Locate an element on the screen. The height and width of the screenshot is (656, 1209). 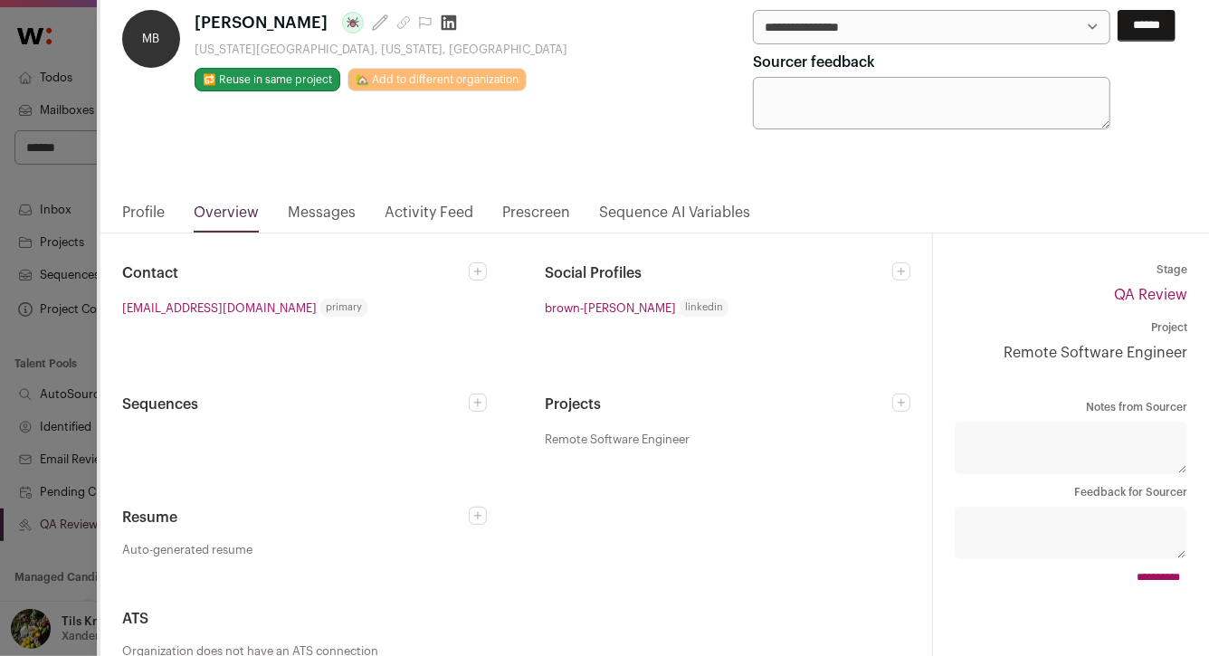
a: Prescreen is located at coordinates (536, 217).